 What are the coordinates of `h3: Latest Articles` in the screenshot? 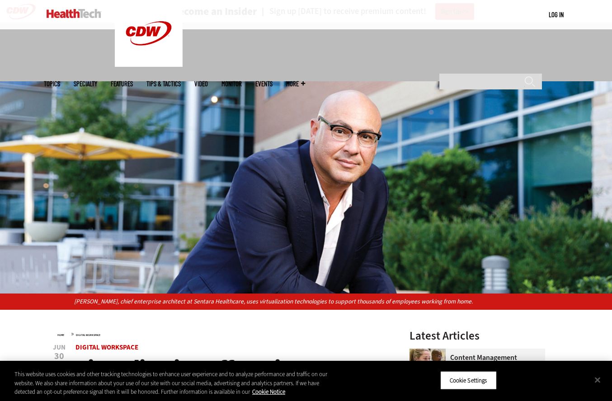 It's located at (477, 336).